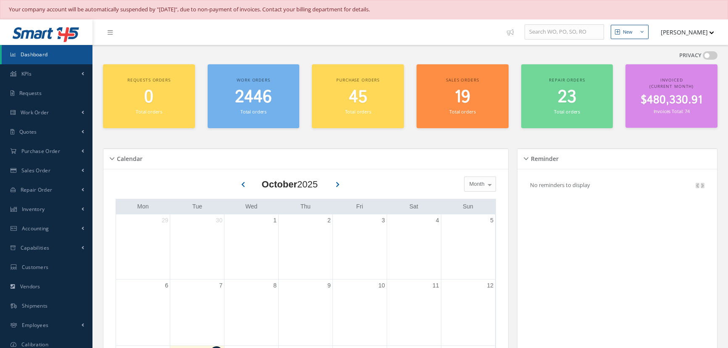 The image size is (728, 348). What do you see at coordinates (35, 325) in the screenshot?
I see `span: Employees` at bounding box center [35, 325].